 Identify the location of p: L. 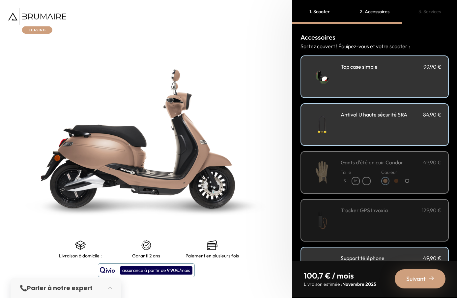
(367, 181).